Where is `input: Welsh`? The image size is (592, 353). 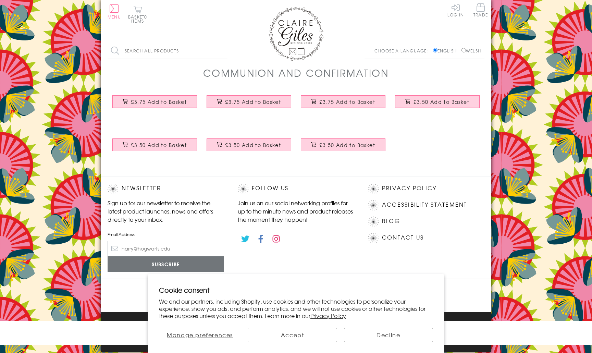 input: Welsh is located at coordinates (464, 50).